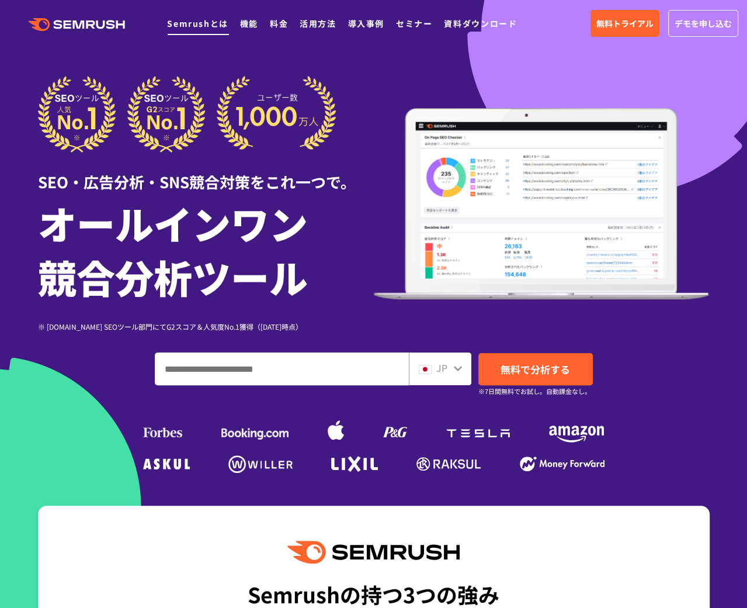 Image resolution: width=747 pixels, height=608 pixels. What do you see at coordinates (197, 23) in the screenshot?
I see `a: Semrushとは` at bounding box center [197, 23].